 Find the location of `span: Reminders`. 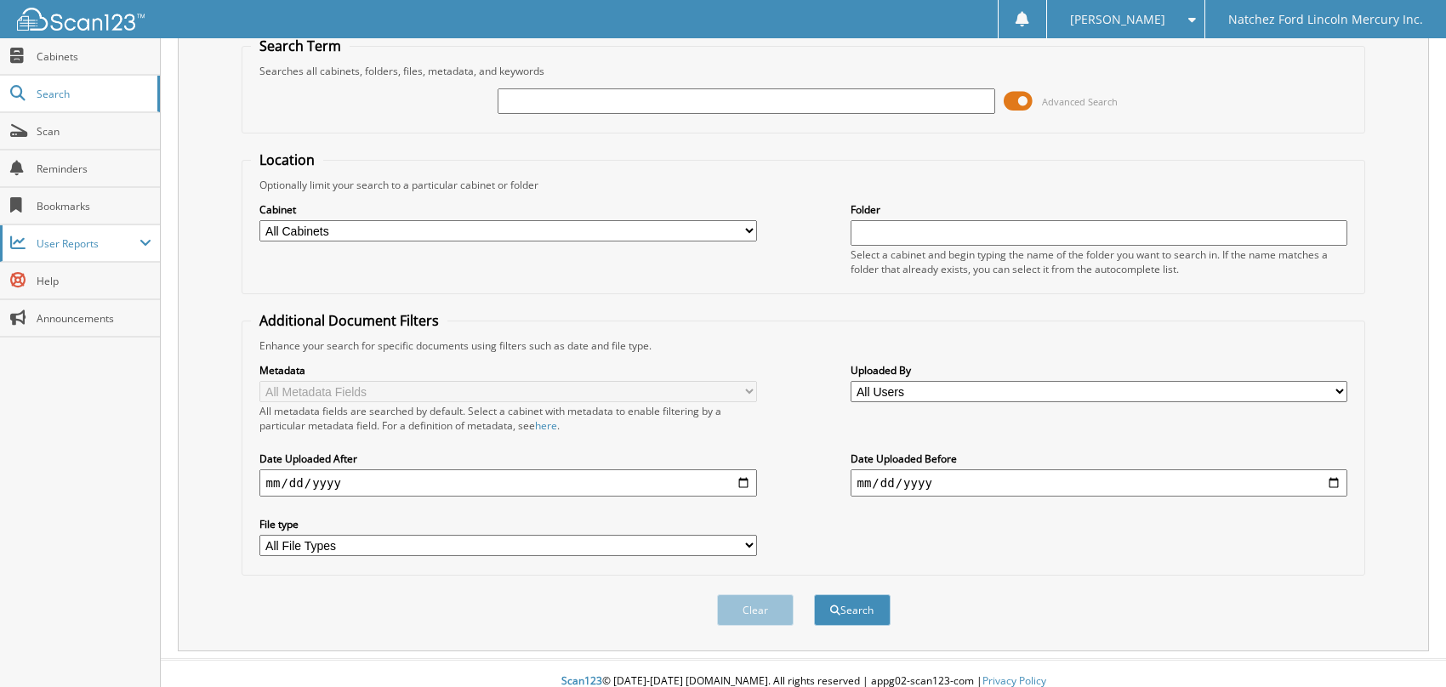

span: Reminders is located at coordinates (94, 168).